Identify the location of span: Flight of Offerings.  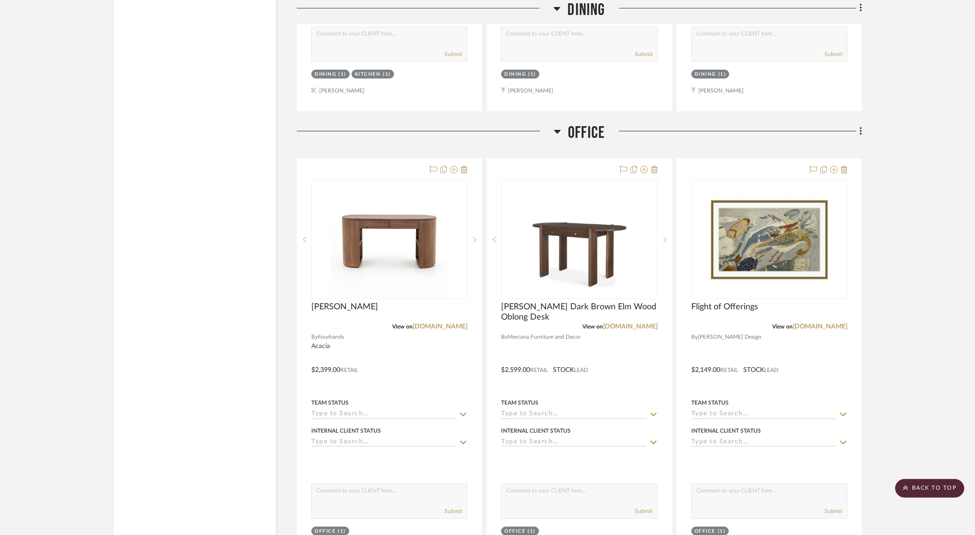
(725, 307).